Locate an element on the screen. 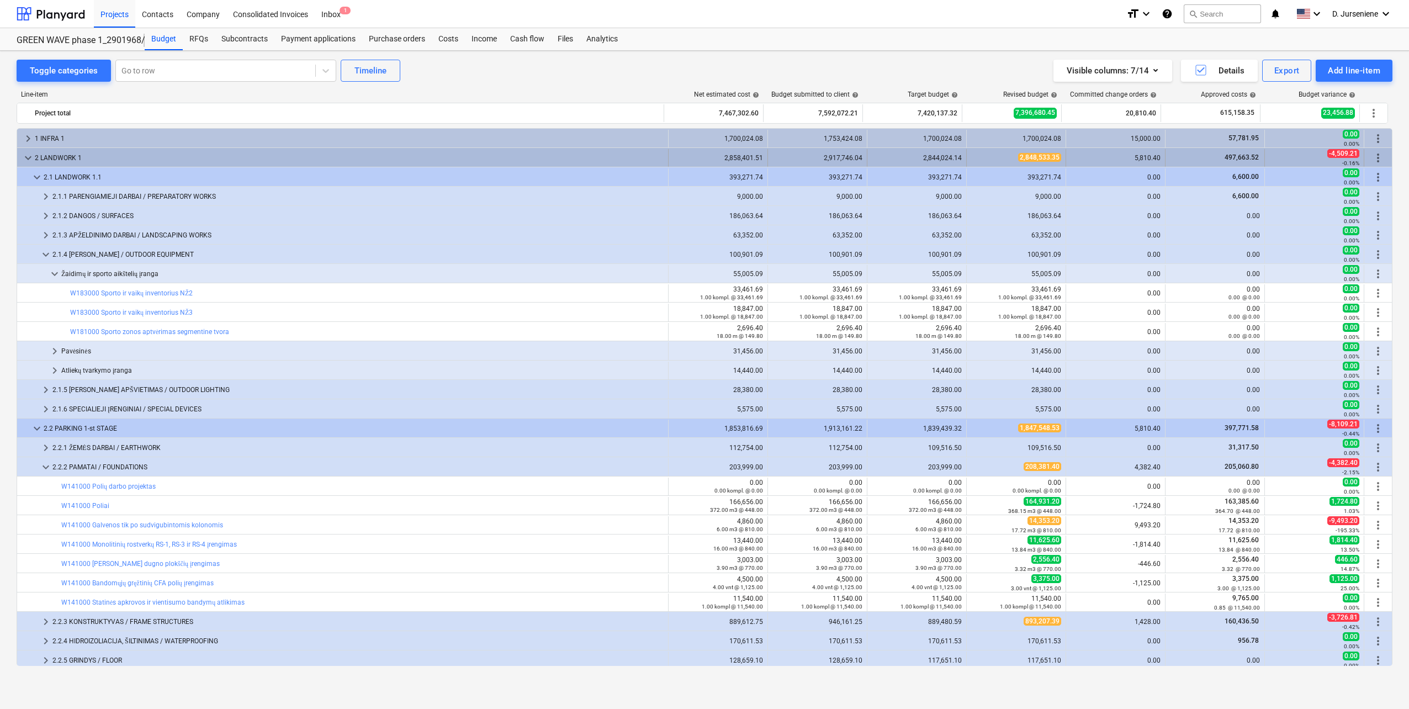 The height and width of the screenshot is (709, 1409). div: Line-item is located at coordinates (341, 94).